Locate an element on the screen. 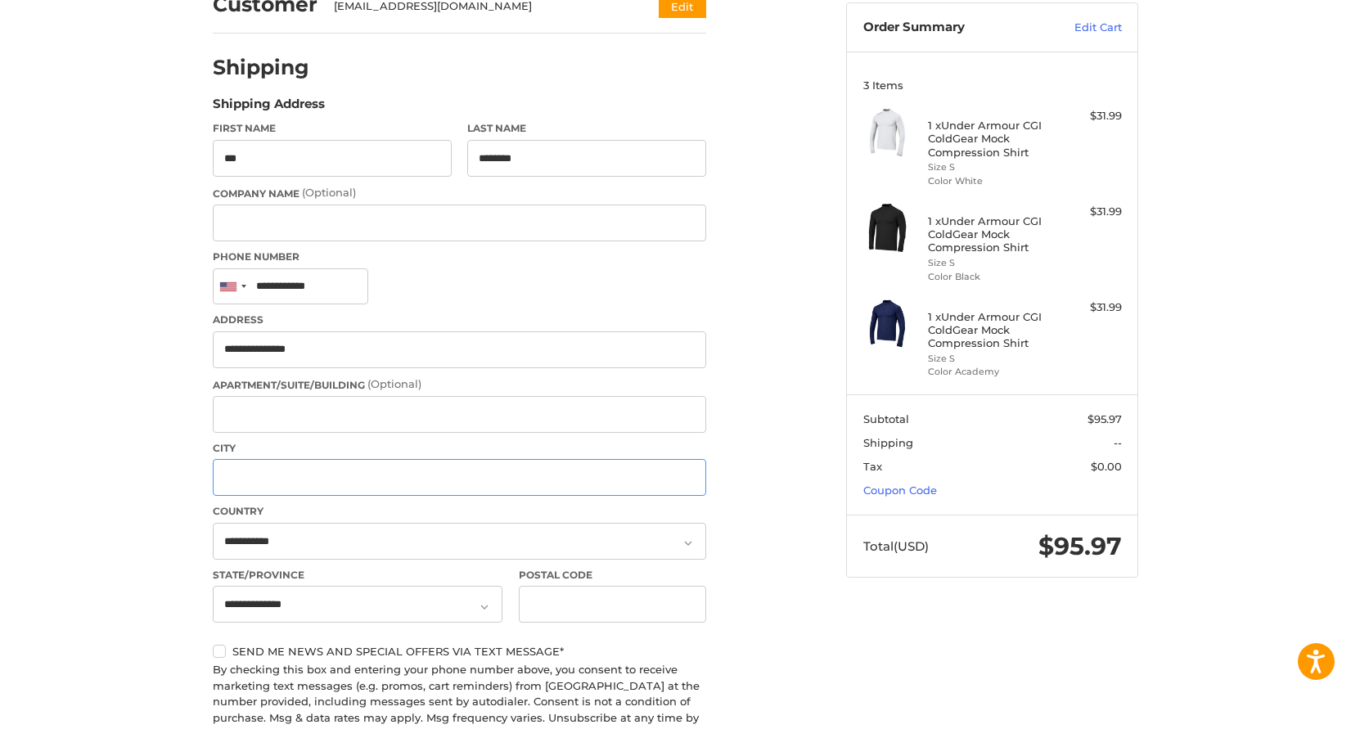 Image resolution: width=1351 pixels, height=729 pixels. span: Shipping is located at coordinates (888, 443).